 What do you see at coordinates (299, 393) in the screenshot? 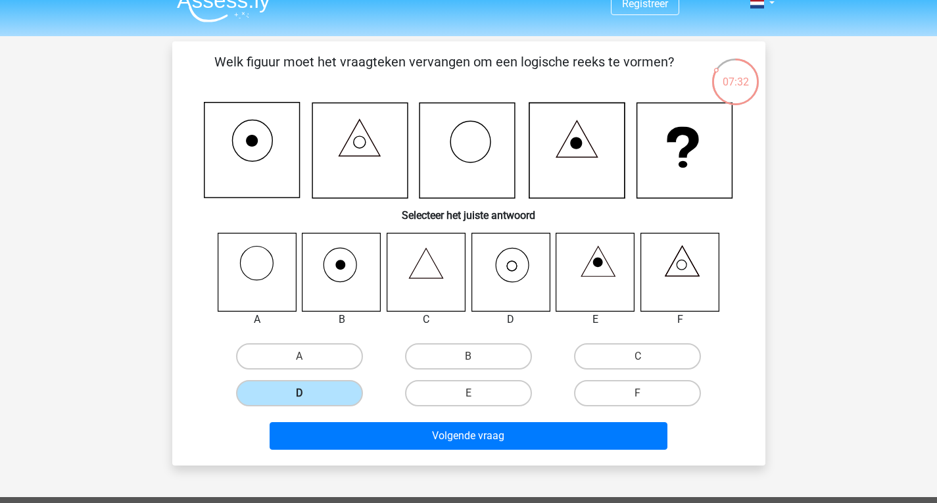
I see `label: D` at bounding box center [299, 393].